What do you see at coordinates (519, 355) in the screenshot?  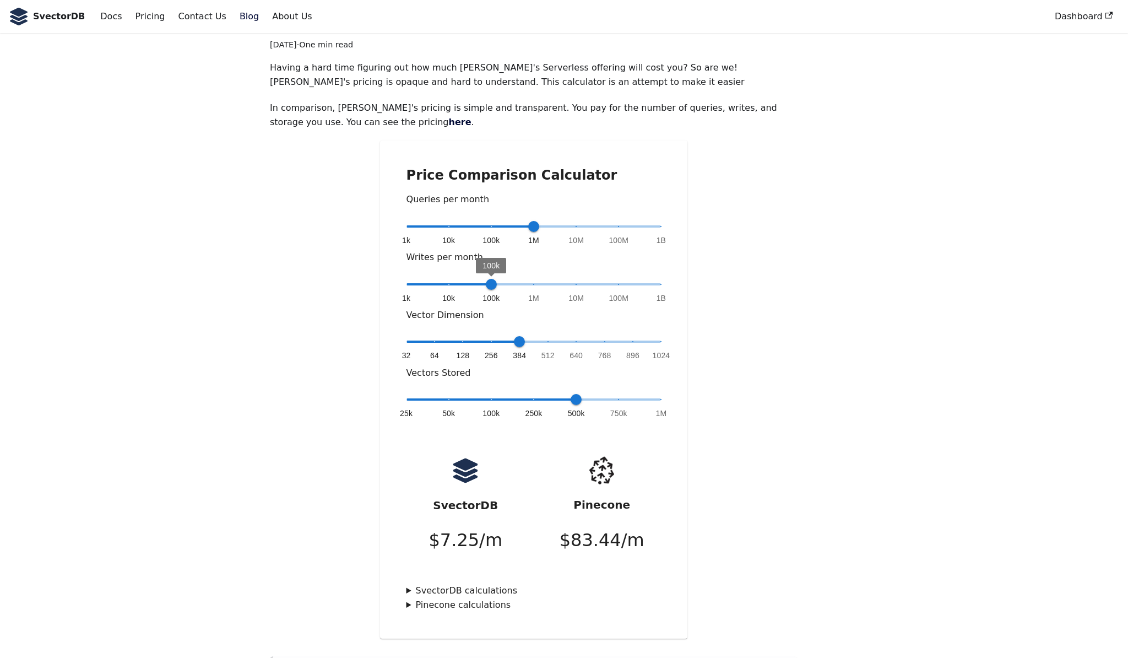 I see `span: 384` at bounding box center [519, 355].